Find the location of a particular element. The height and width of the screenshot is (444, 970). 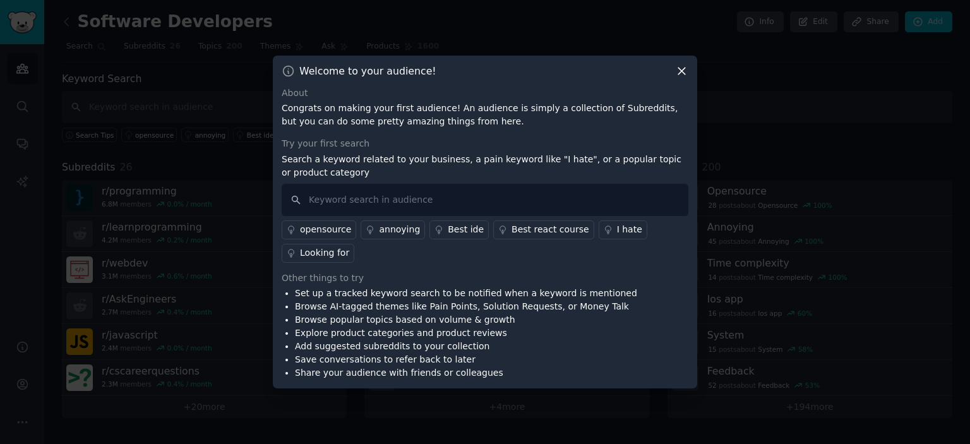

li: Add suggested subreddits to your collection is located at coordinates (466, 346).